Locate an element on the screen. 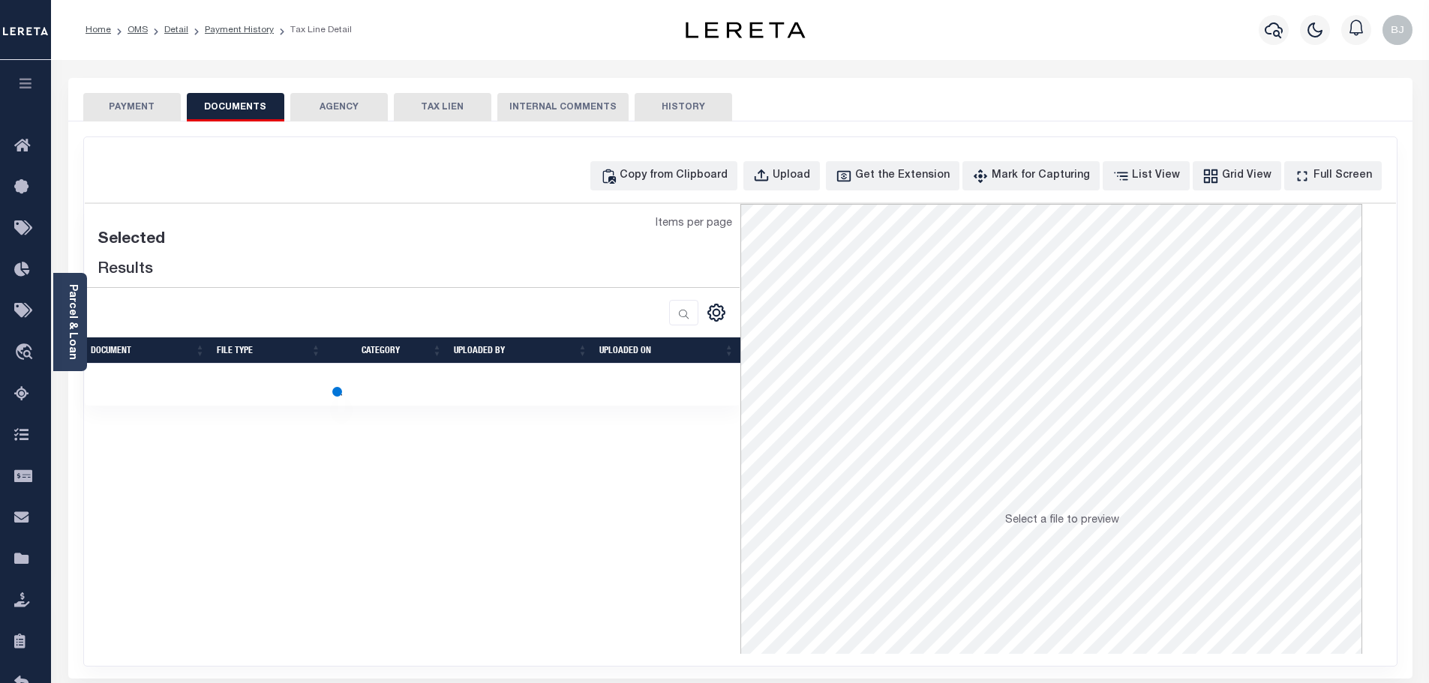  img: svg+xml;base64,PHN2ZyB4bWxucz0iaHR0cDovL3d3dy53My5vcmcvMjAwMC9zdmciIHBvaW50ZXItZXZlbnRzPSJub25lIi... is located at coordinates (1397, 30).